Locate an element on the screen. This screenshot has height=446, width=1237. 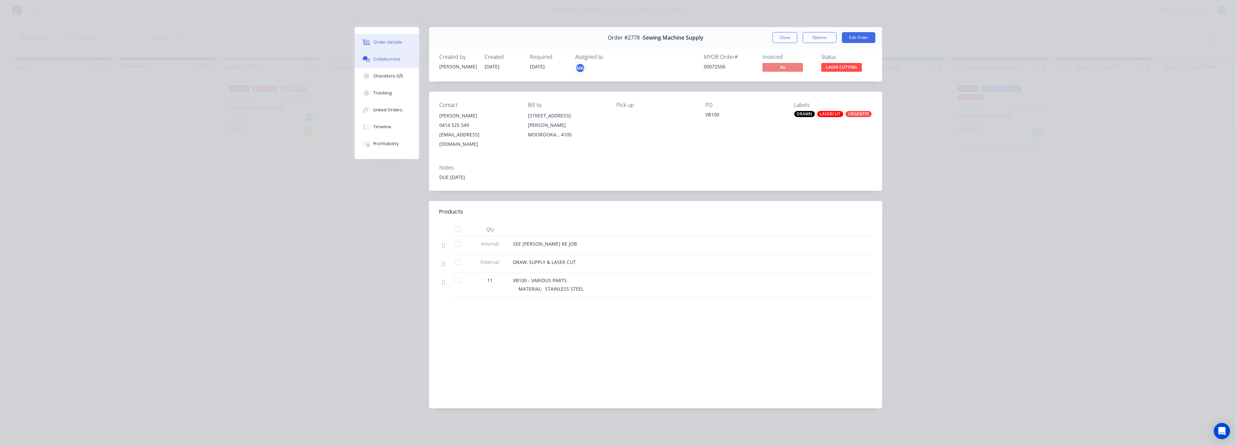
div: Collaborate is located at coordinates (387, 59).